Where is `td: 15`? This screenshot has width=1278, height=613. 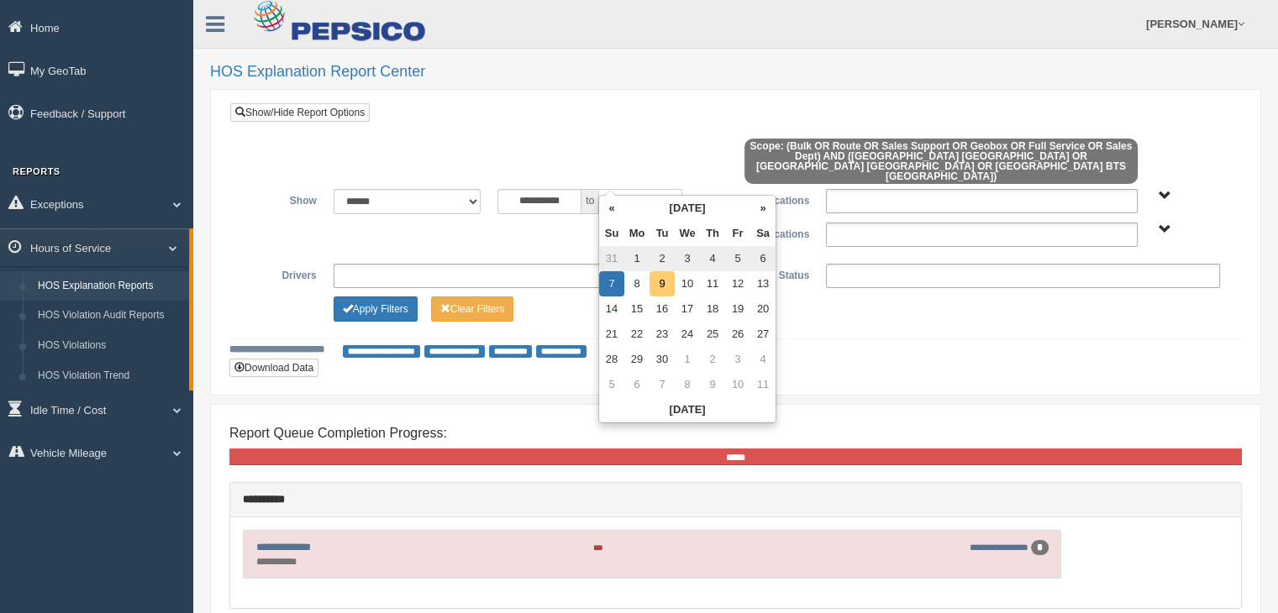 td: 15 is located at coordinates (637, 309).